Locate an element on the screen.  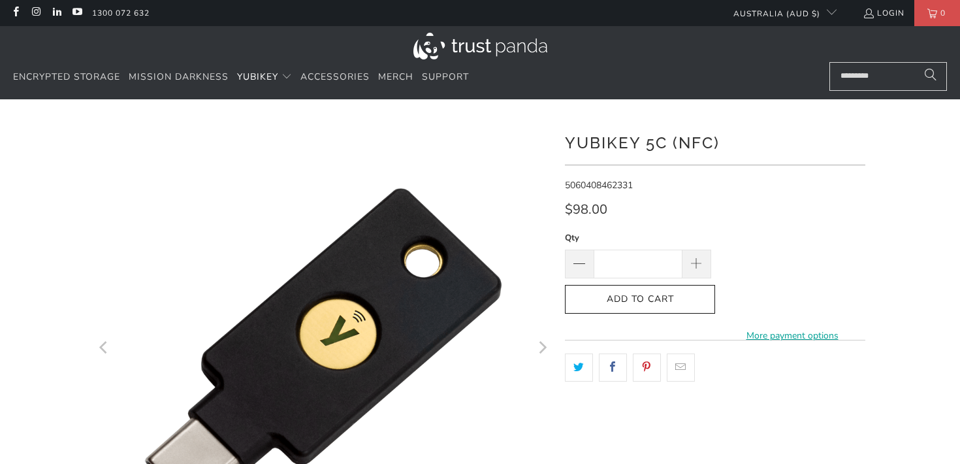
img: Trust Panda Australia is located at coordinates (480, 46).